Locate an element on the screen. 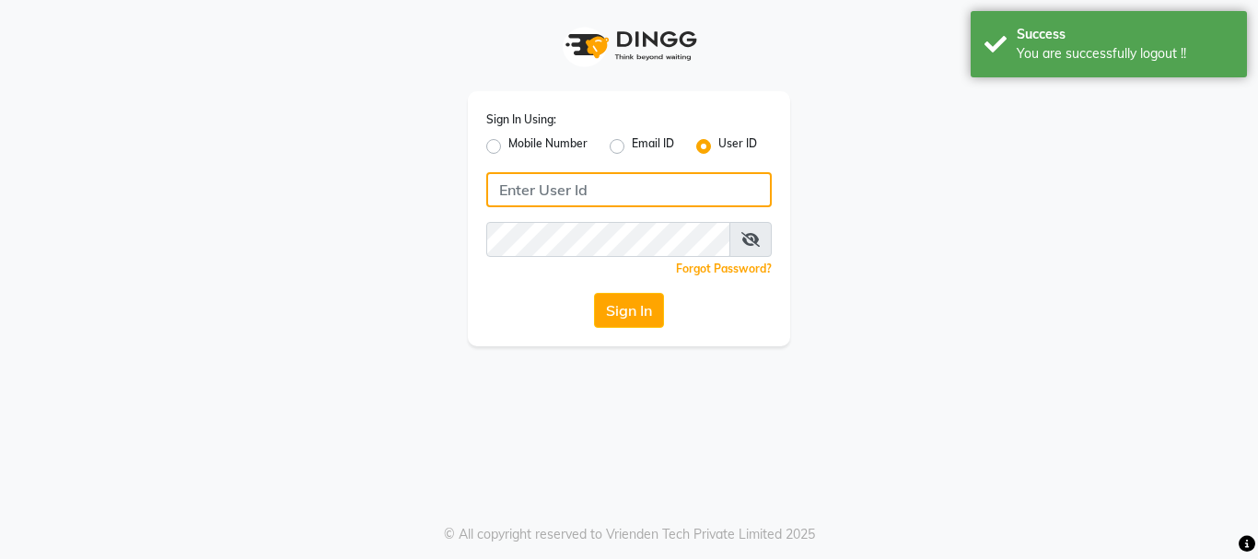 The width and height of the screenshot is (1258, 559). div: Success is located at coordinates (1125, 34).